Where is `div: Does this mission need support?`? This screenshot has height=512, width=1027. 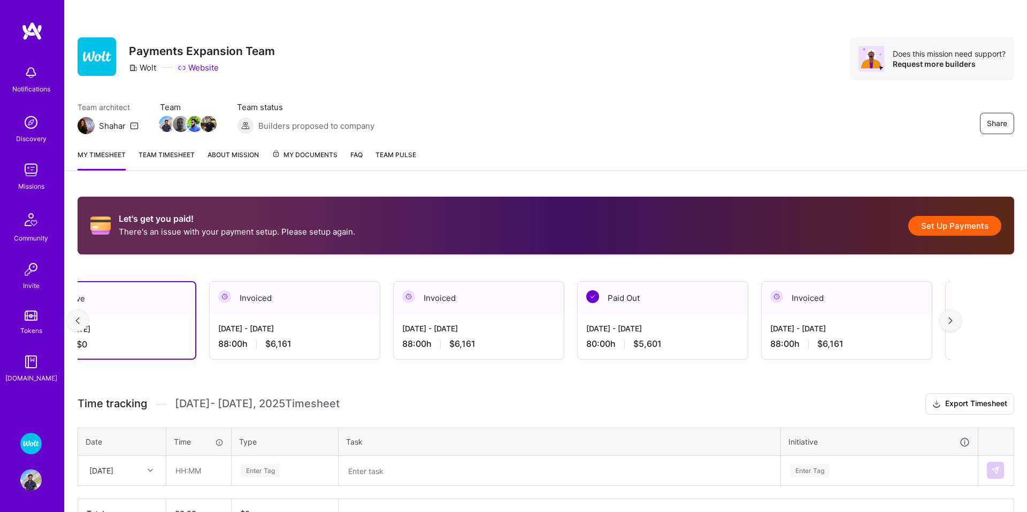
div: Does this mission need support? is located at coordinates (949, 53).